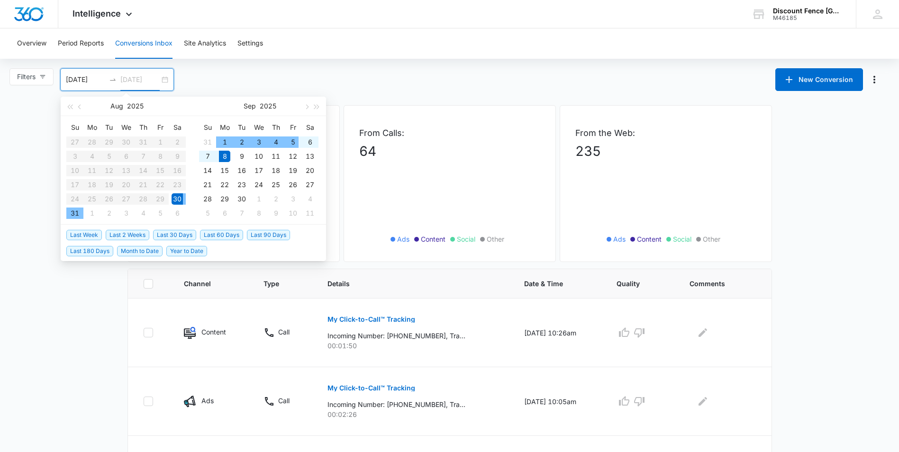  What do you see at coordinates (242, 213) in the screenshot?
I see `div: 7` at bounding box center [242, 213].